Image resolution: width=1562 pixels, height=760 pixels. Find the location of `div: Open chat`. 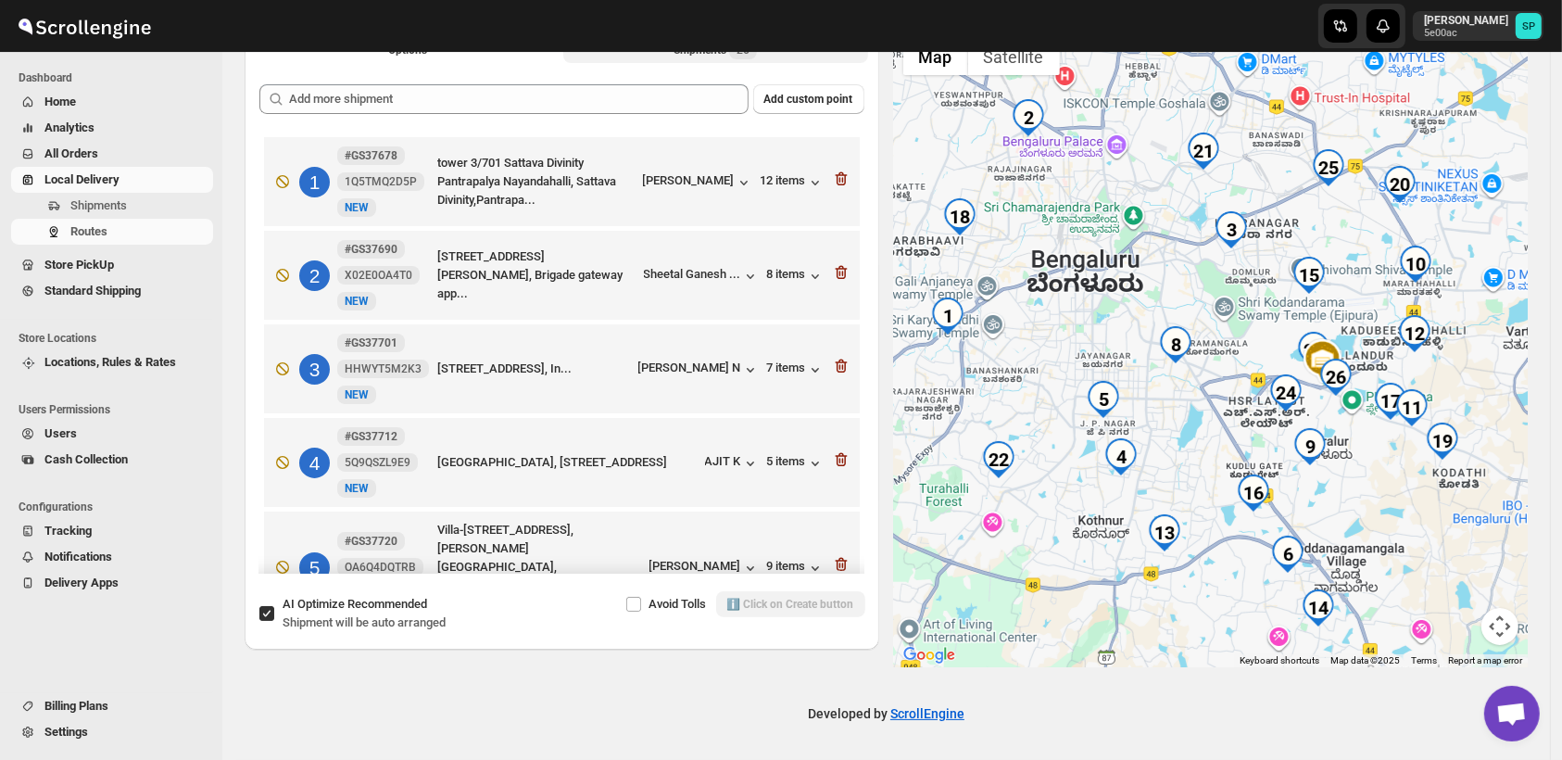

div: Open chat is located at coordinates (1512, 713).